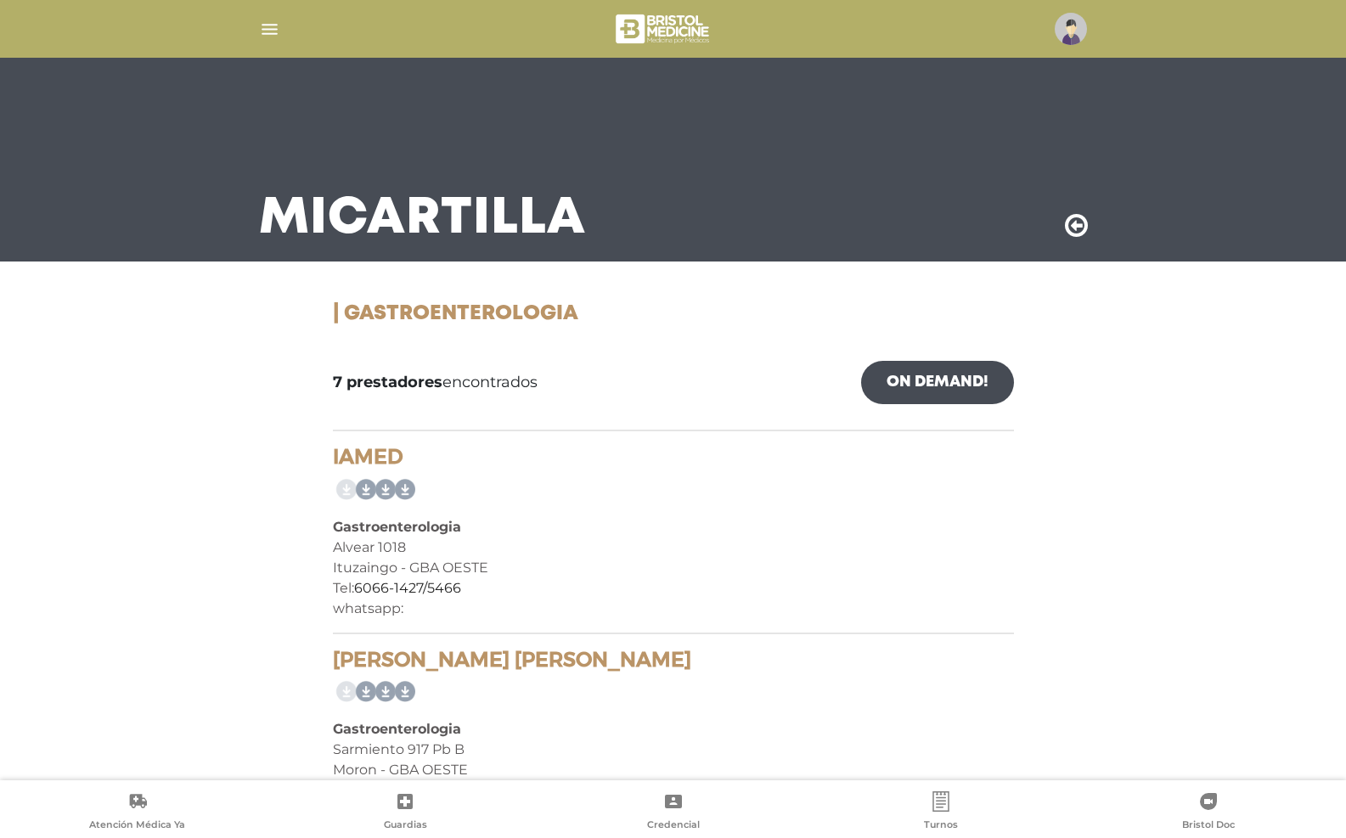  Describe the element at coordinates (1209, 813) in the screenshot. I see `a: Bristol Doc` at that location.